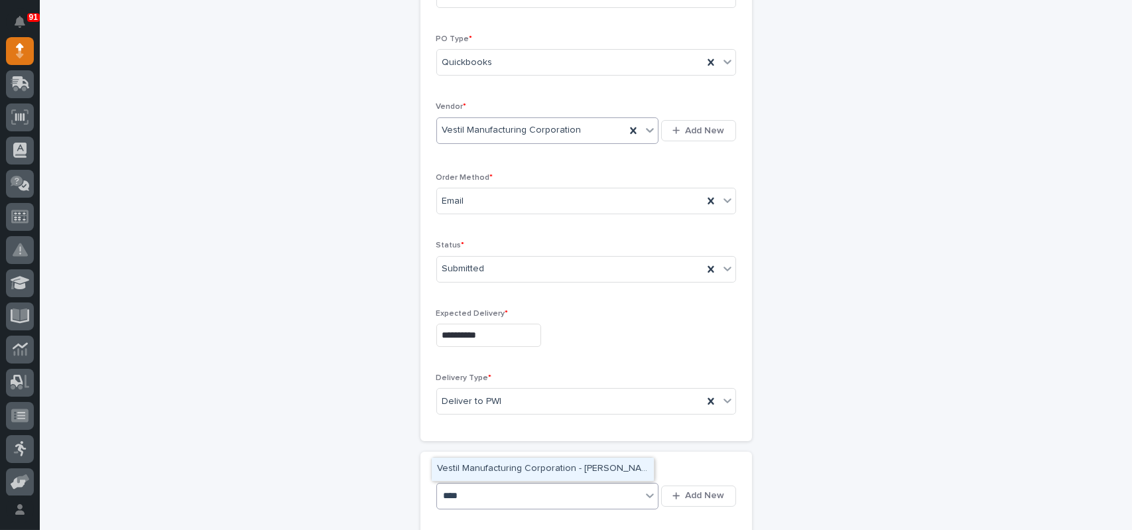  I want to click on span: Email, so click(453, 201).